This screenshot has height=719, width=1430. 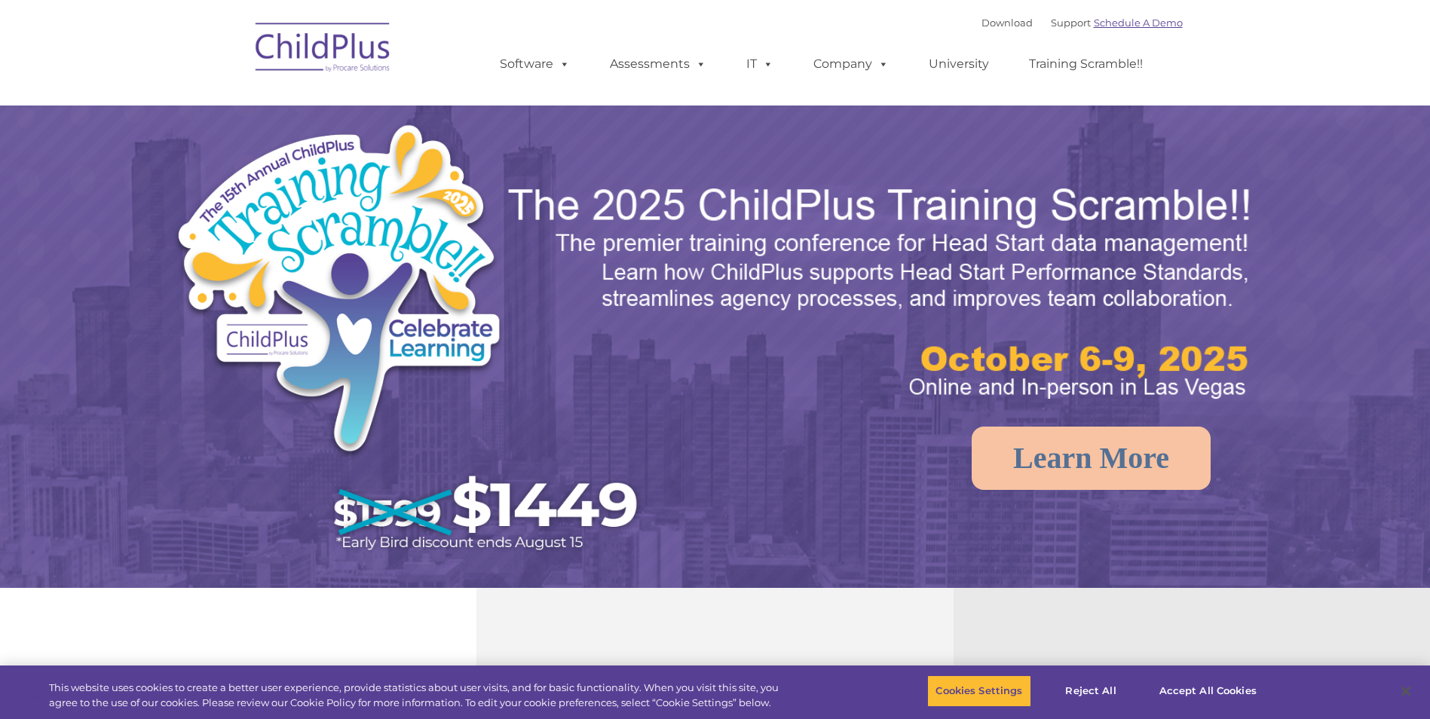 What do you see at coordinates (1007, 23) in the screenshot?
I see `a: Download` at bounding box center [1007, 23].